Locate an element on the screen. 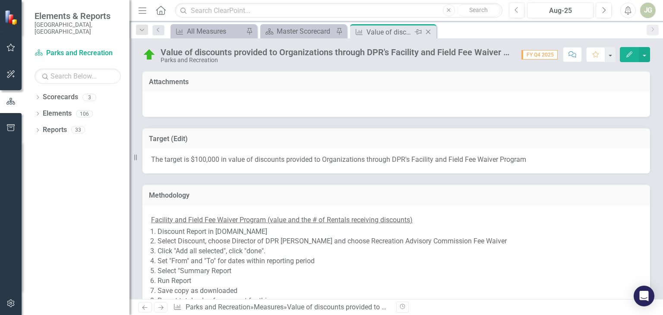 The width and height of the screenshot is (663, 315). li: Set "From" and "To" for dates within reporting period is located at coordinates (399, 261).